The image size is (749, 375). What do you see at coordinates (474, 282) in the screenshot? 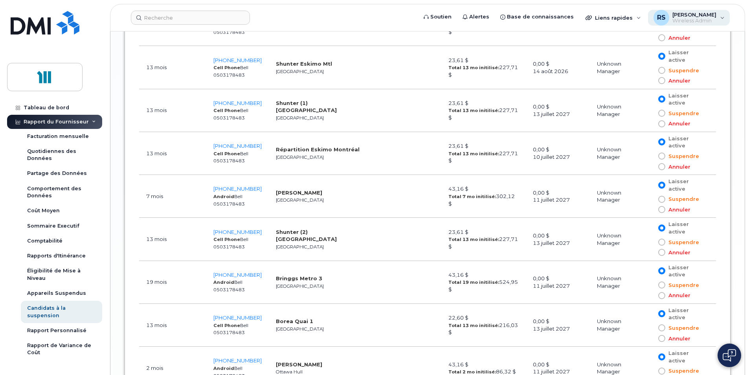
I see `strong: Total 19 mo initilisé:` at bounding box center [474, 282].